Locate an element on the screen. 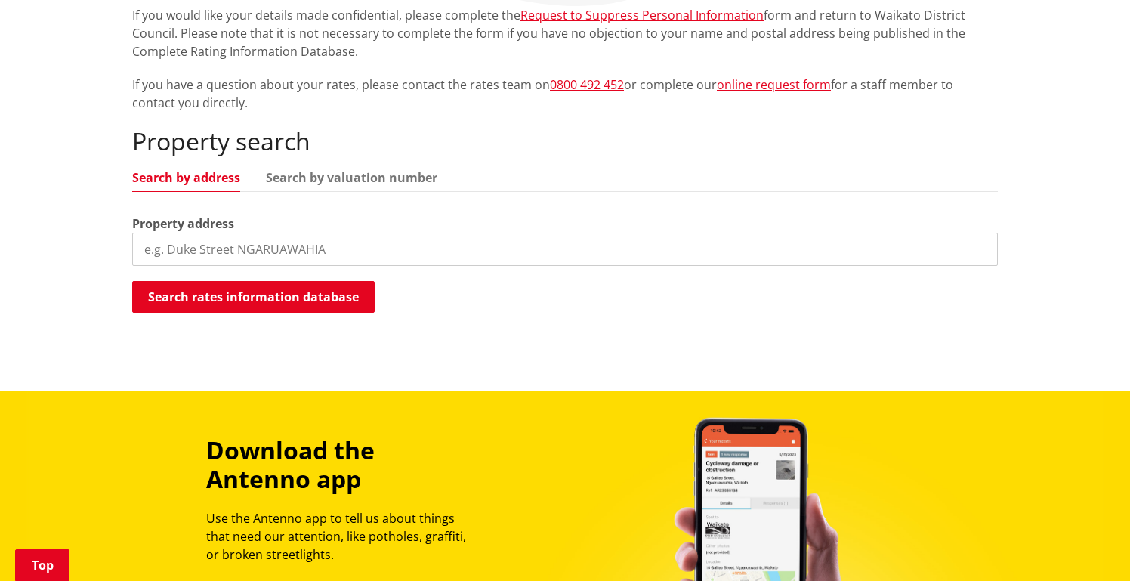 The image size is (1130, 581). button: Search rates information database is located at coordinates (253, 297).